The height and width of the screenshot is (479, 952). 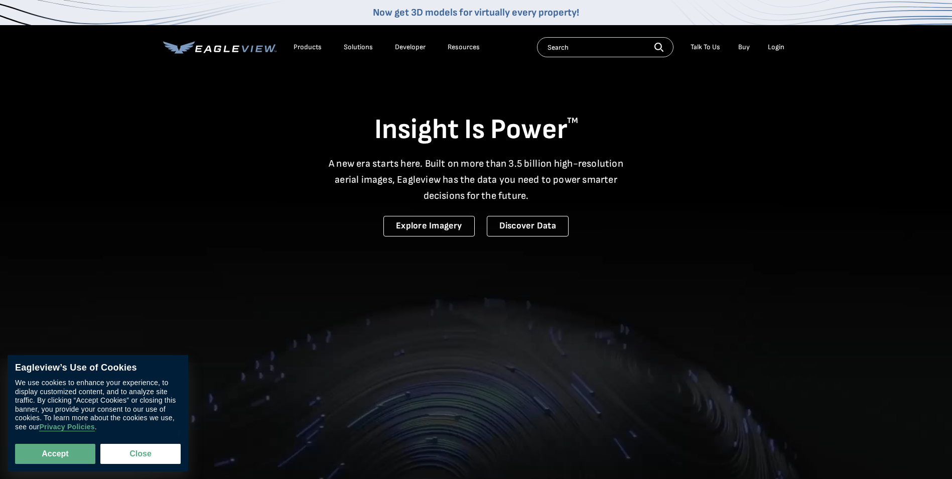 What do you see at coordinates (476, 130) in the screenshot?
I see `h1: Insight Is Power` at bounding box center [476, 130].